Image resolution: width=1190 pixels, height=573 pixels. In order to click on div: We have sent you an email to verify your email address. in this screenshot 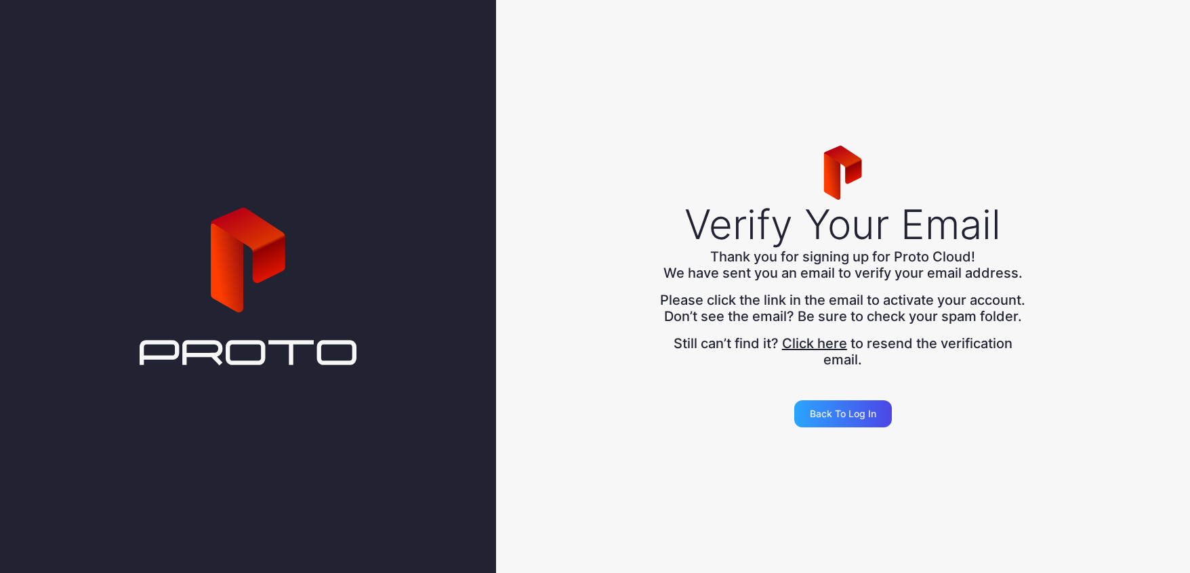, I will do `click(843, 273)`.